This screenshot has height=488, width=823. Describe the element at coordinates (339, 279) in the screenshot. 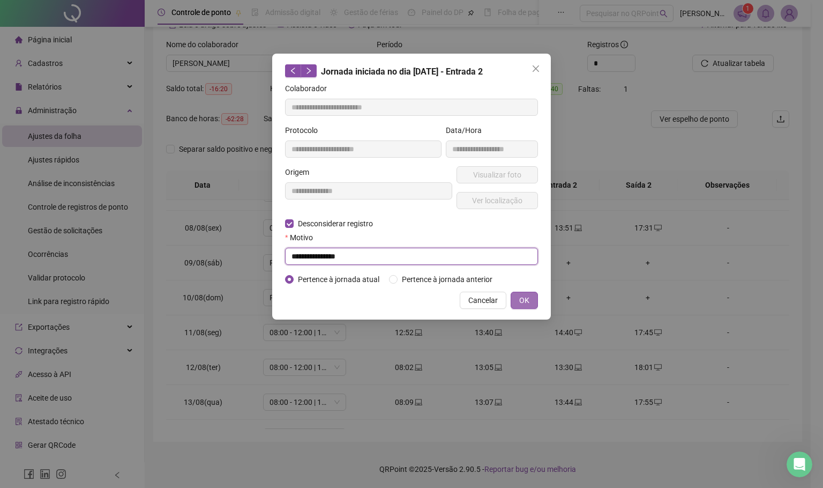

I see `span: Pertence à jornada atual` at that location.